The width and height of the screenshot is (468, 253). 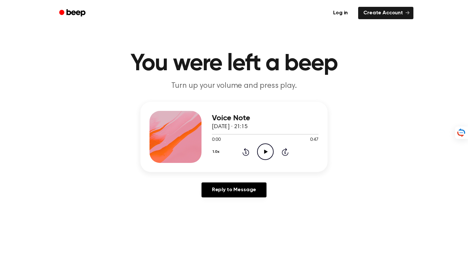 What do you see at coordinates (341, 13) in the screenshot?
I see `a: Log in` at bounding box center [341, 13].